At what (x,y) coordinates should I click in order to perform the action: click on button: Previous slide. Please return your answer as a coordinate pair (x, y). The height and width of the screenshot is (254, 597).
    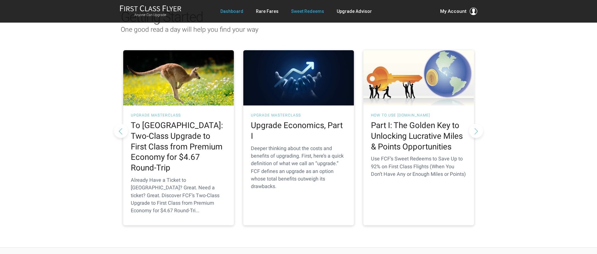
    Looking at the image, I should click on (121, 131).